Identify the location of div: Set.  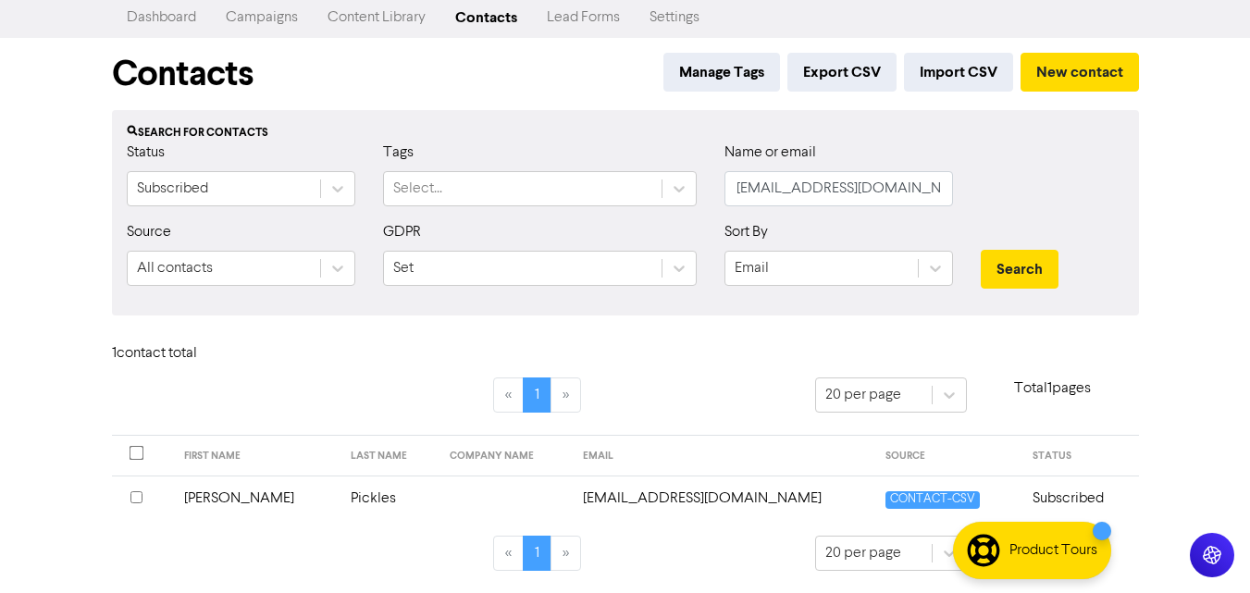
(404, 268).